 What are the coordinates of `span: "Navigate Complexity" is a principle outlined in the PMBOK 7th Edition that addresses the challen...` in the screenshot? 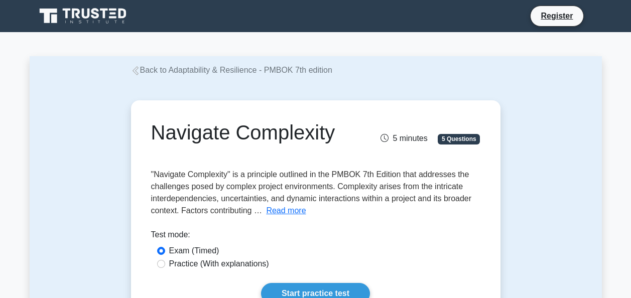 It's located at (311, 192).